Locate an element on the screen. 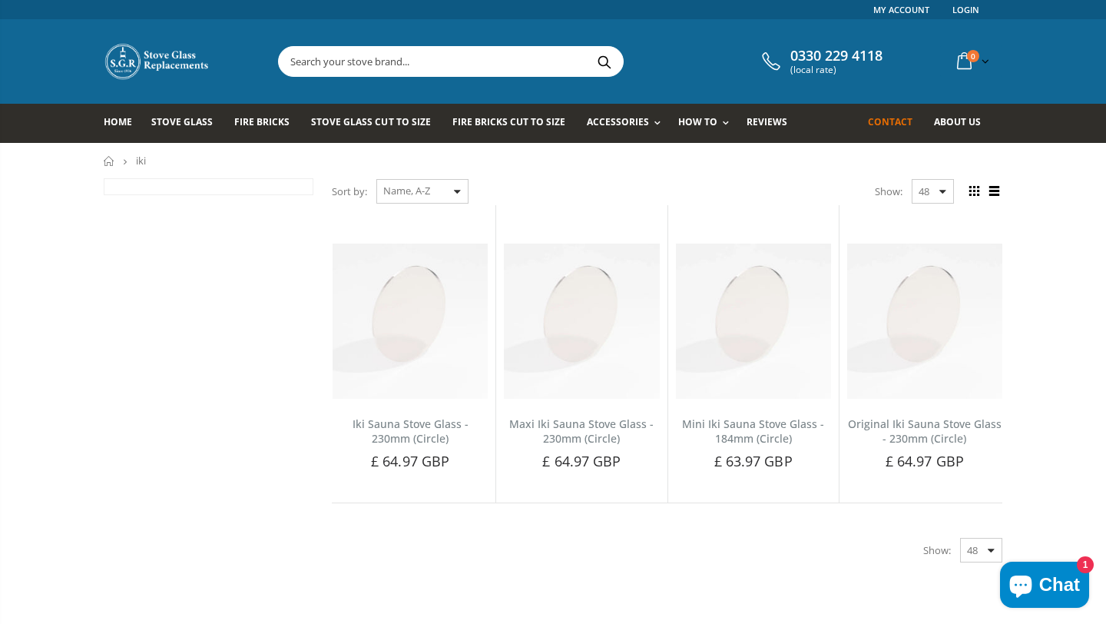 The width and height of the screenshot is (1106, 624). a: About us is located at coordinates (963, 123).